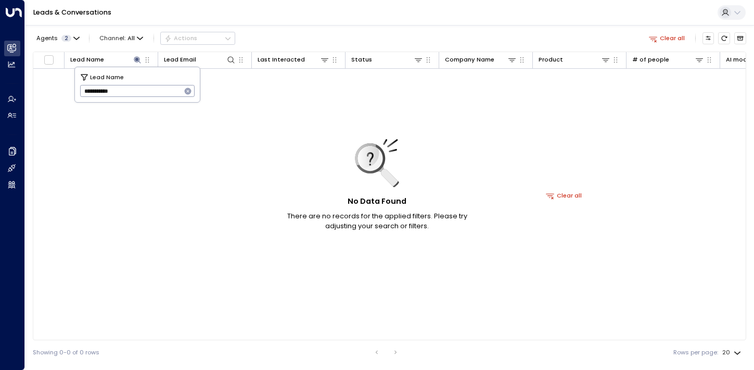  Describe the element at coordinates (131, 38) in the screenshot. I see `span: All` at that location.